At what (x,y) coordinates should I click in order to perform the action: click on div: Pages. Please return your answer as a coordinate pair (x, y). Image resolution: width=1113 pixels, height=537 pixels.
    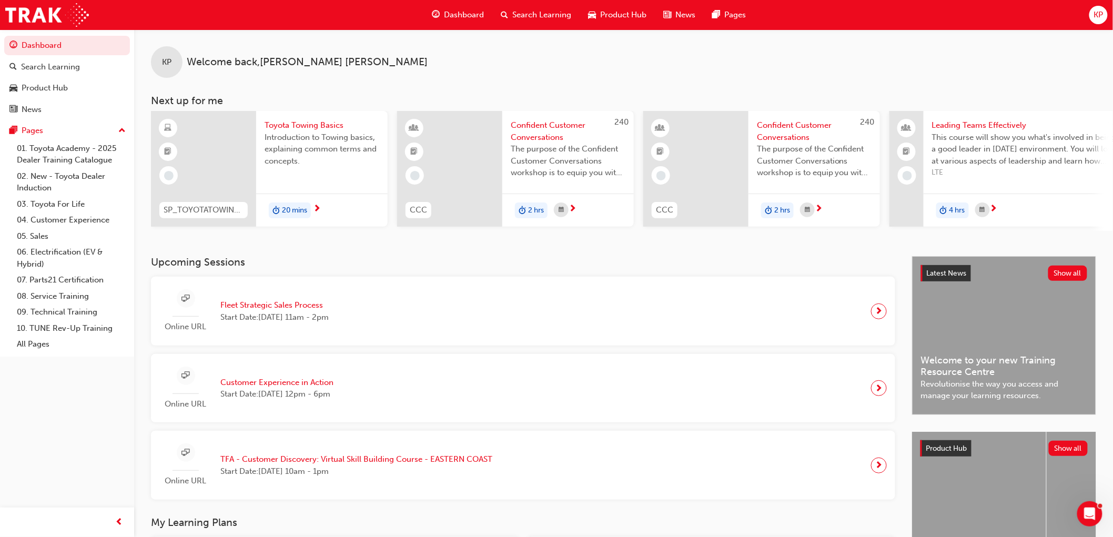
    Looking at the image, I should click on (32, 130).